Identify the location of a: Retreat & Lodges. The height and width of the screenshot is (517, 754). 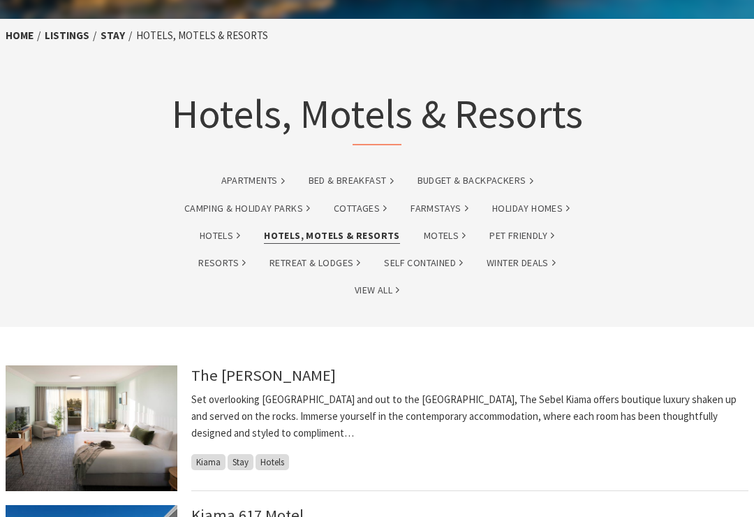
(315, 263).